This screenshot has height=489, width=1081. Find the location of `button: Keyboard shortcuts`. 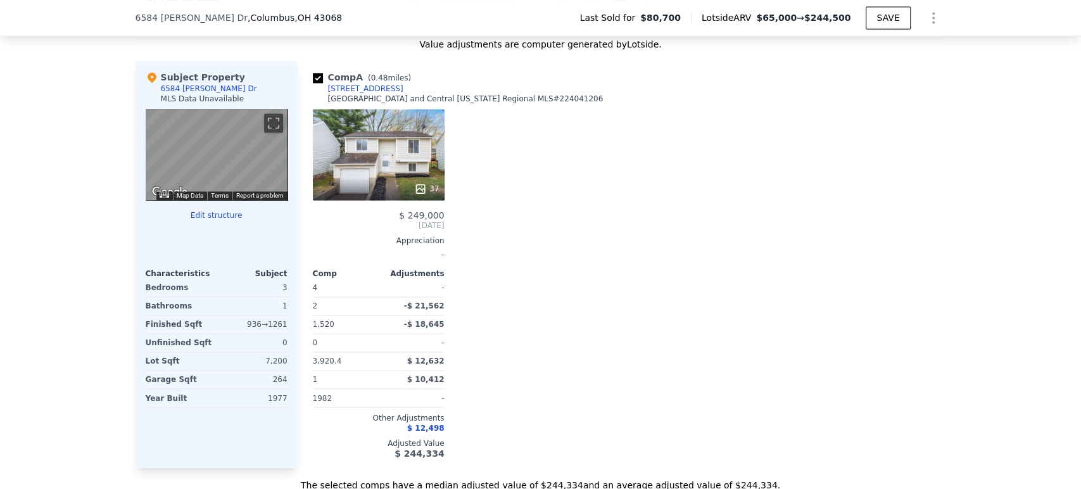

button: Keyboard shortcuts is located at coordinates (164, 194).